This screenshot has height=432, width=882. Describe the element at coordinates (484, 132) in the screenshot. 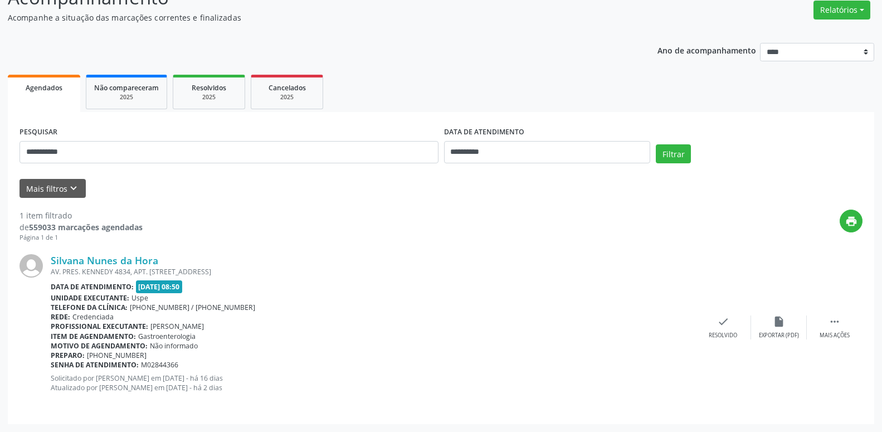

I see `label: DATA DE ATENDIMENTO` at that location.